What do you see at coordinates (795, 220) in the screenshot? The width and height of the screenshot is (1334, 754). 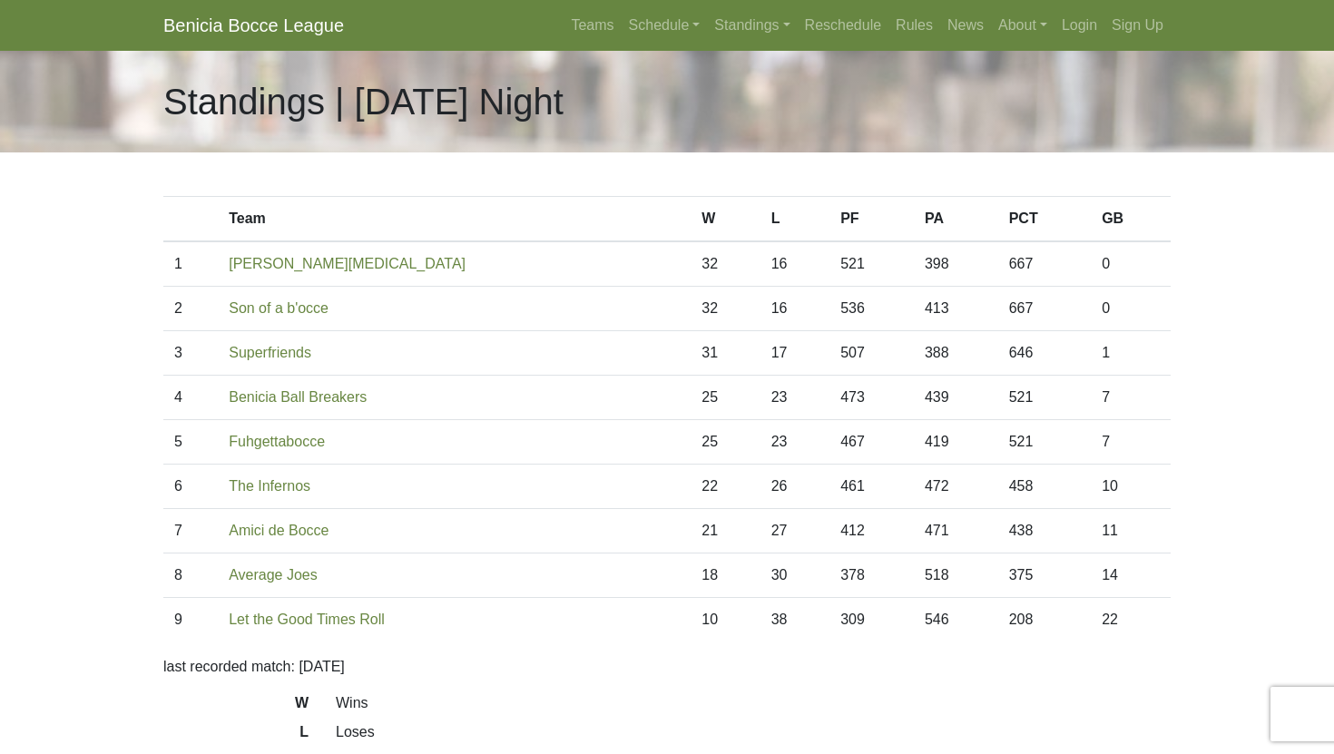 I see `th: L` at bounding box center [795, 220].